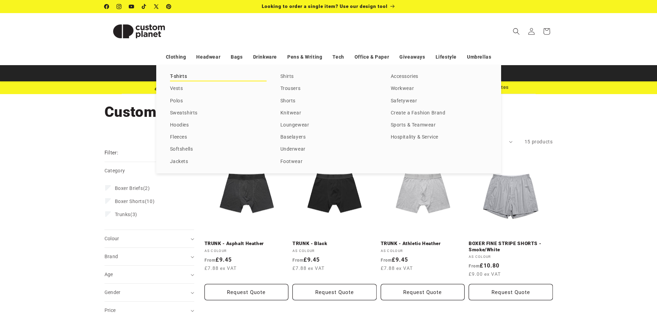 The image size is (657, 314). What do you see at coordinates (246, 244) in the screenshot?
I see `a: TRUNK - Asphalt Heather` at bounding box center [246, 244].